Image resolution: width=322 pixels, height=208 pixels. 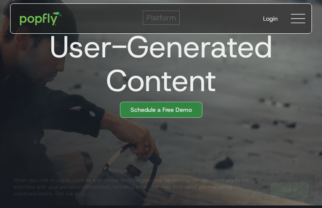 I want to click on a: here, so click(x=84, y=193).